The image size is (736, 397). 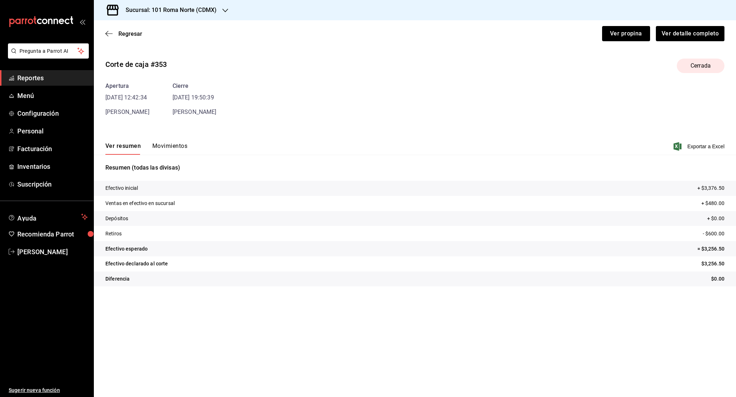 I want to click on h3: Sucursal: 101 Roma Norte (CDMX), so click(x=168, y=10).